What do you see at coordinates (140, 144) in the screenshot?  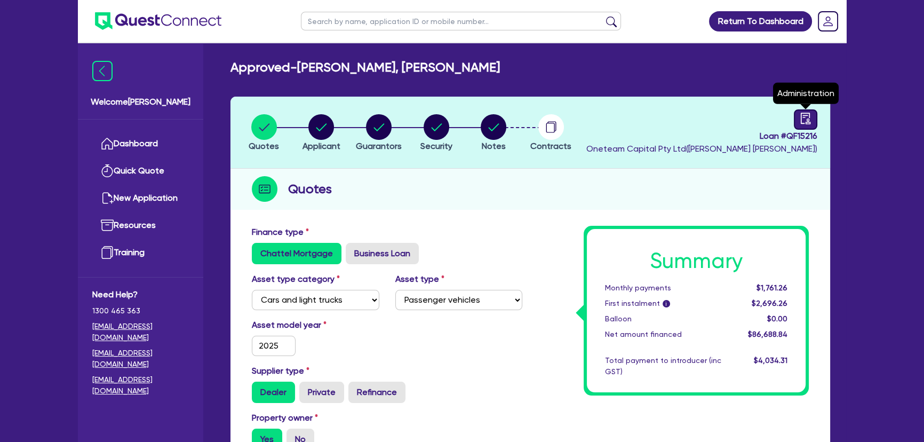 I see `a: Dashboard` at bounding box center [140, 144].